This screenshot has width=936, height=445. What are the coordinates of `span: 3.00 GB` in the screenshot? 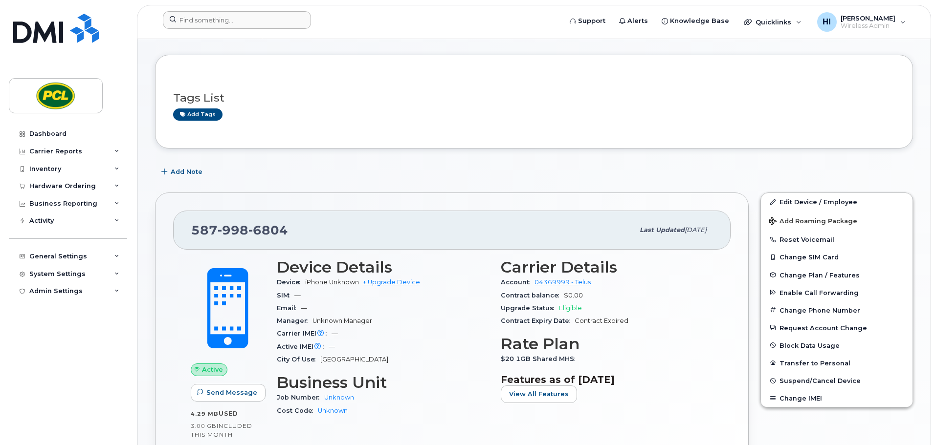 It's located at (203, 426).